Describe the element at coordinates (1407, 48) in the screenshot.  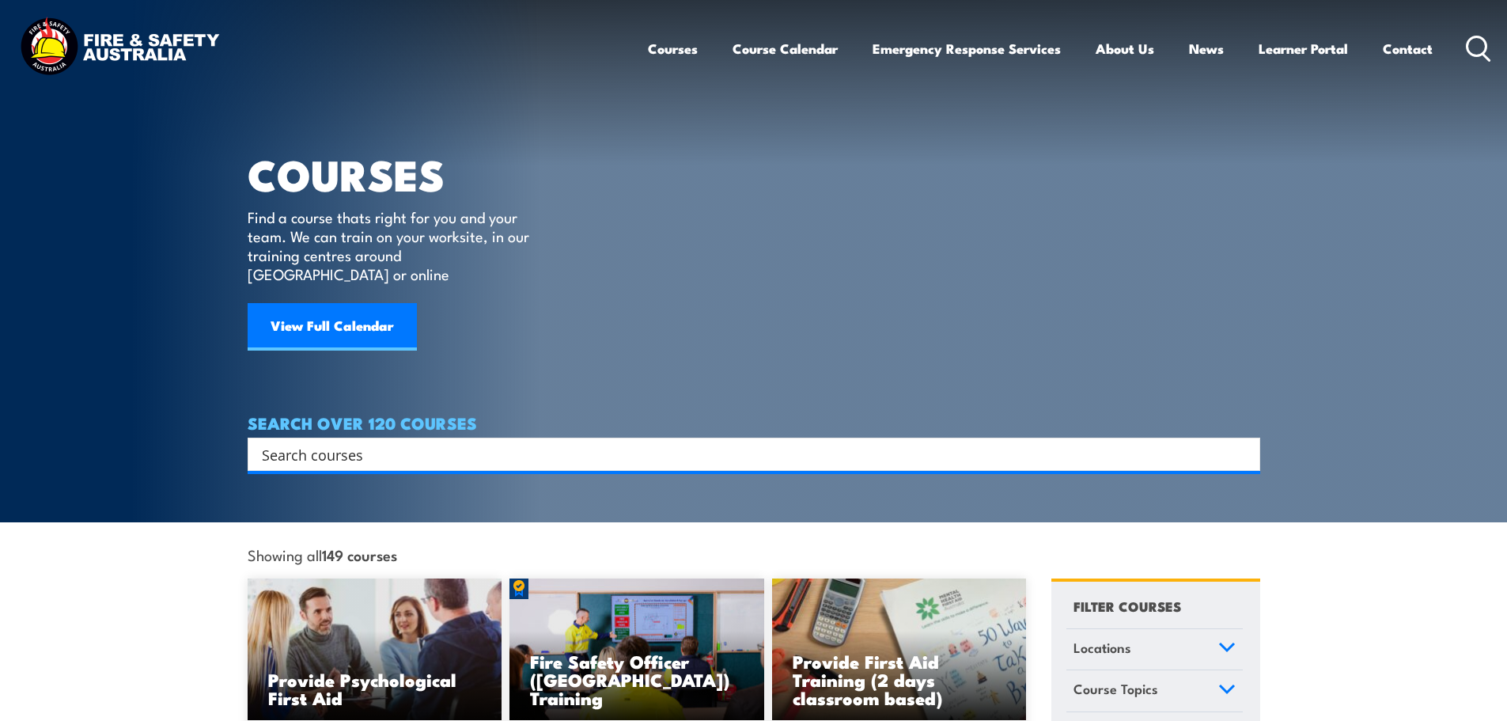
I see `a: Contact` at that location.